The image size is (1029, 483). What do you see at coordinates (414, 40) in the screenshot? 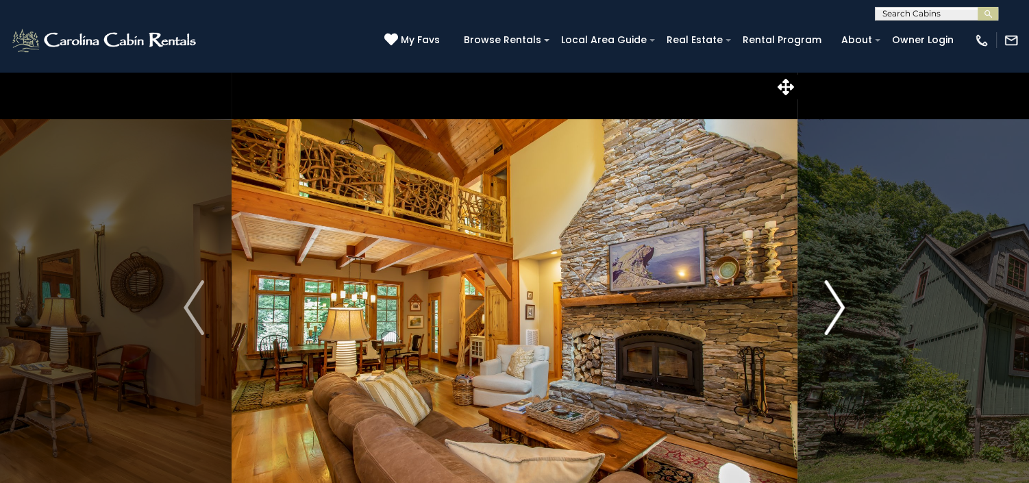
I see `a: My Favs` at bounding box center [414, 40].